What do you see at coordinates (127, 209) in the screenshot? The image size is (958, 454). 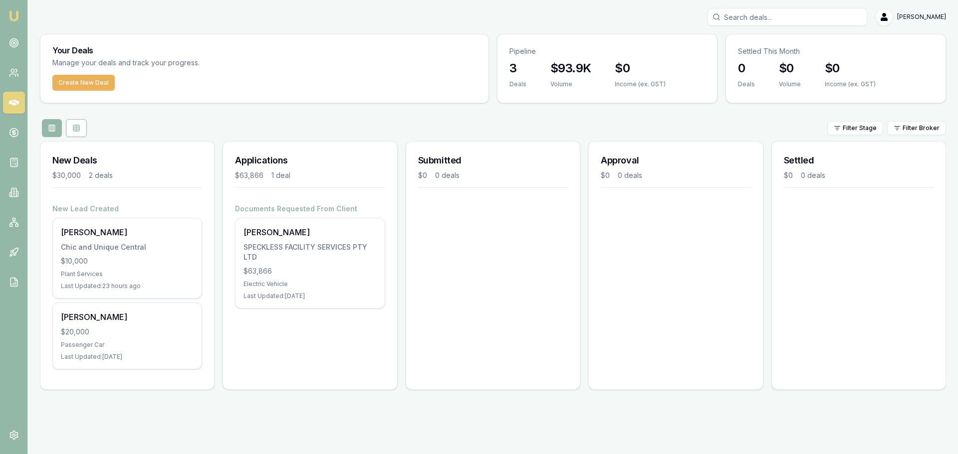 I see `h4: New Lead Created` at bounding box center [127, 209].